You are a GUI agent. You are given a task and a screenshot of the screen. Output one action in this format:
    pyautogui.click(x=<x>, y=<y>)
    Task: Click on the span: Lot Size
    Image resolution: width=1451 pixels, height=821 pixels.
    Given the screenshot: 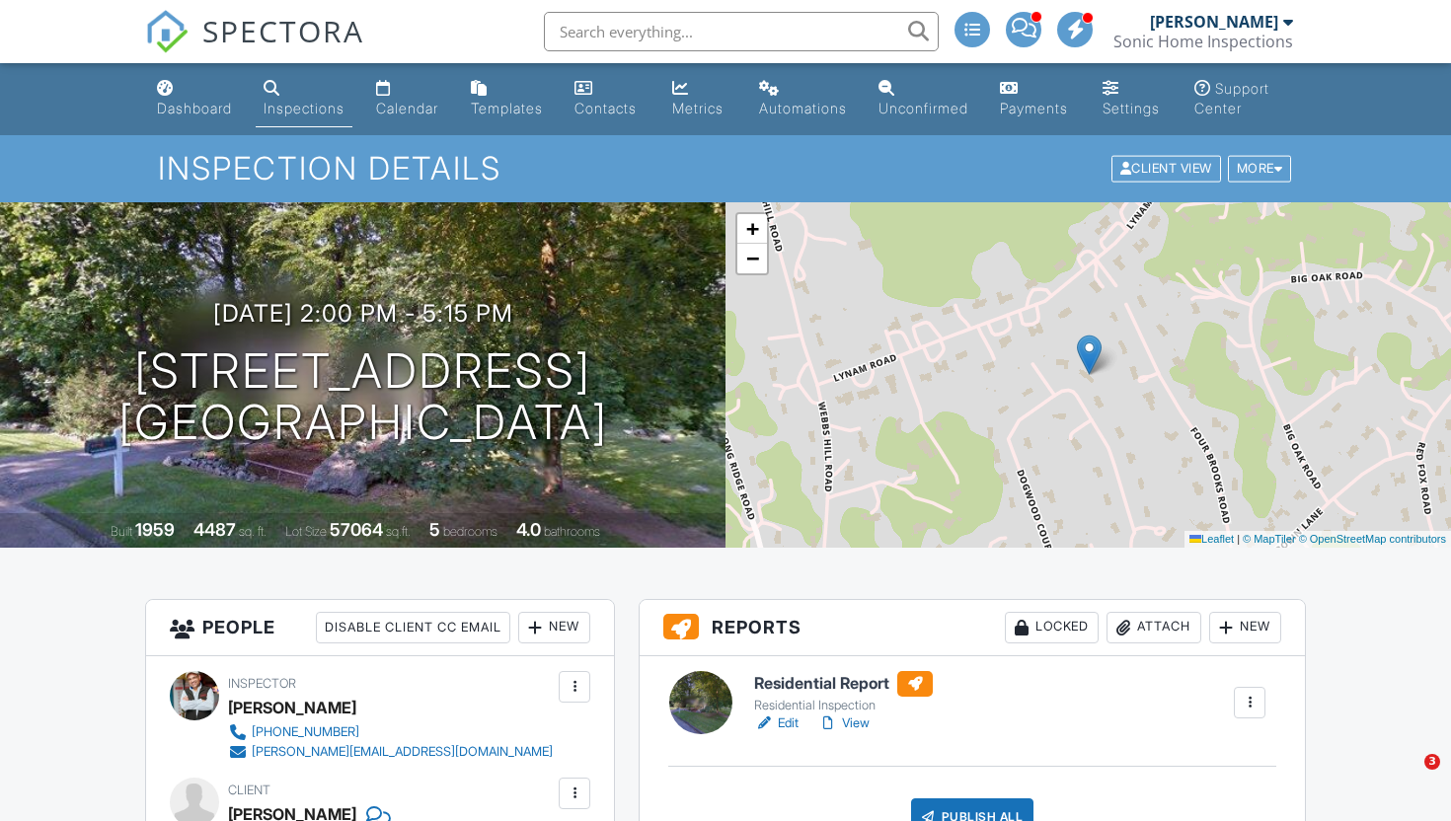 What is the action you would take?
    pyautogui.click(x=306, y=531)
    